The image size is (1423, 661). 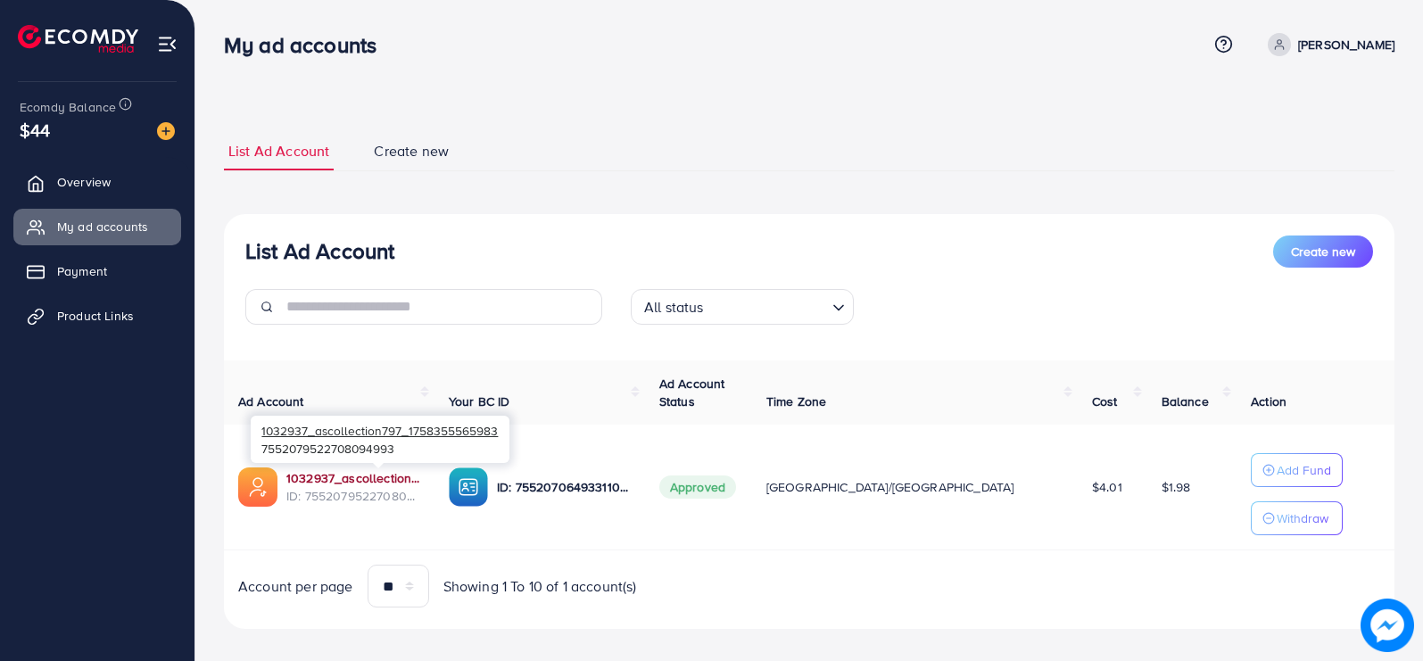 I want to click on span: Ad Account Status, so click(x=692, y=392).